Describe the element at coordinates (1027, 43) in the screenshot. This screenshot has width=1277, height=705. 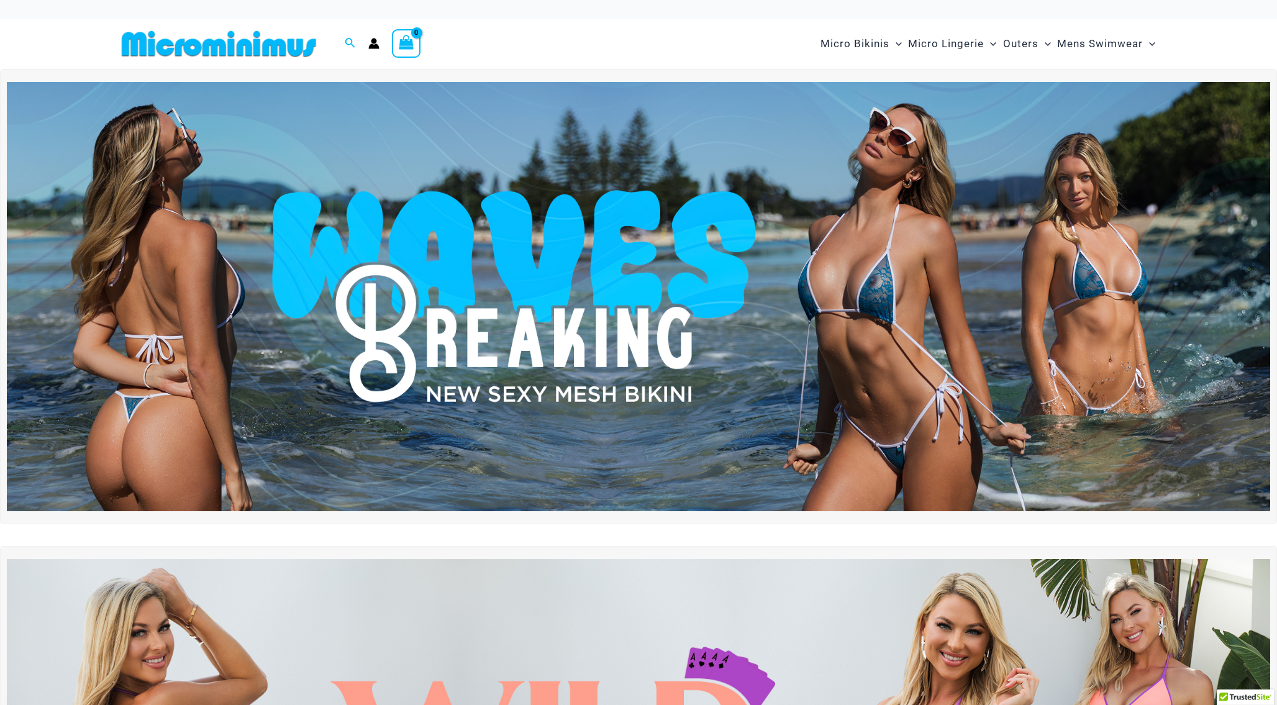
I see `a: OutersMenu ToggleMenu Toggle` at that location.